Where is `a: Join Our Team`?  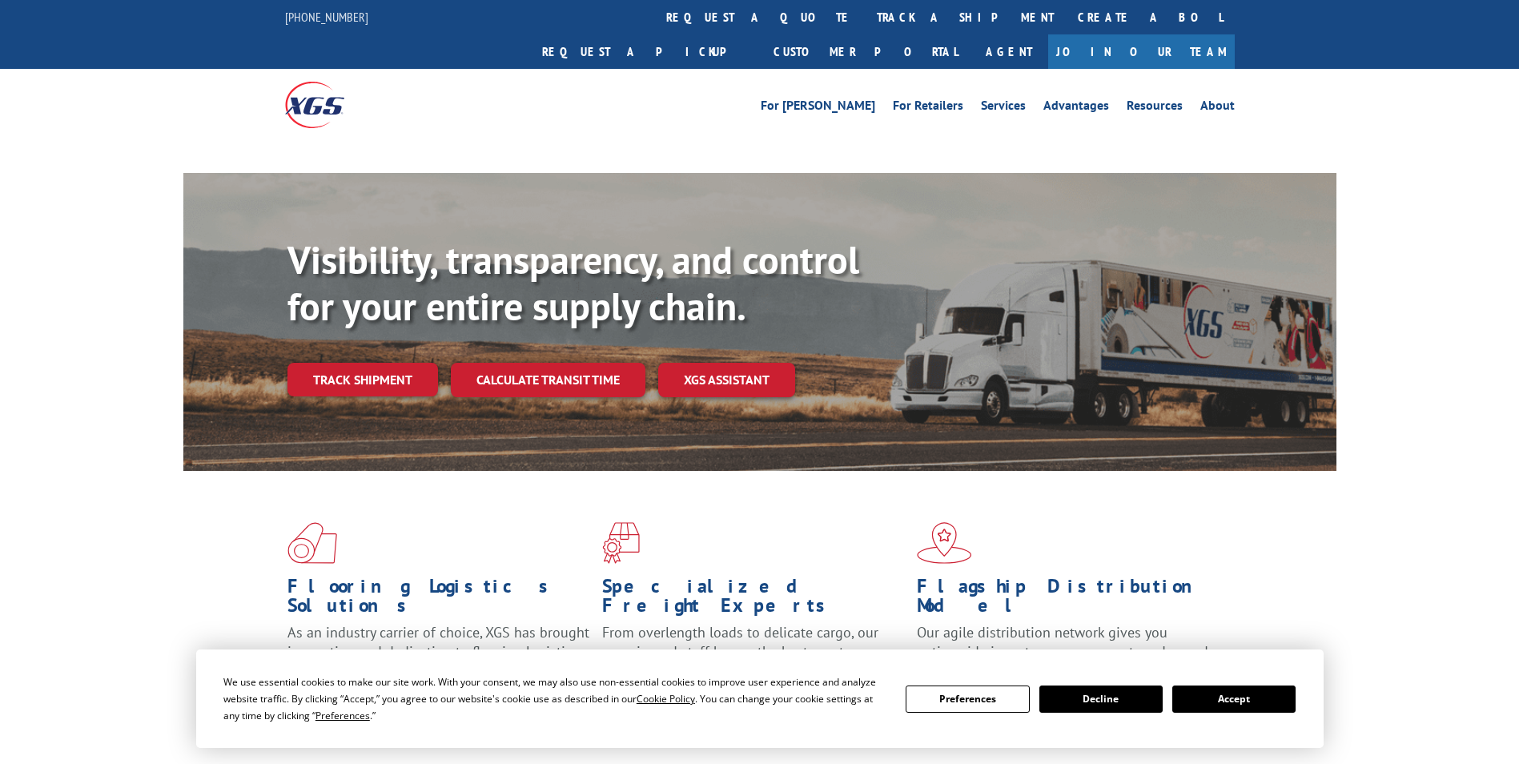 a: Join Our Team is located at coordinates (1141, 51).